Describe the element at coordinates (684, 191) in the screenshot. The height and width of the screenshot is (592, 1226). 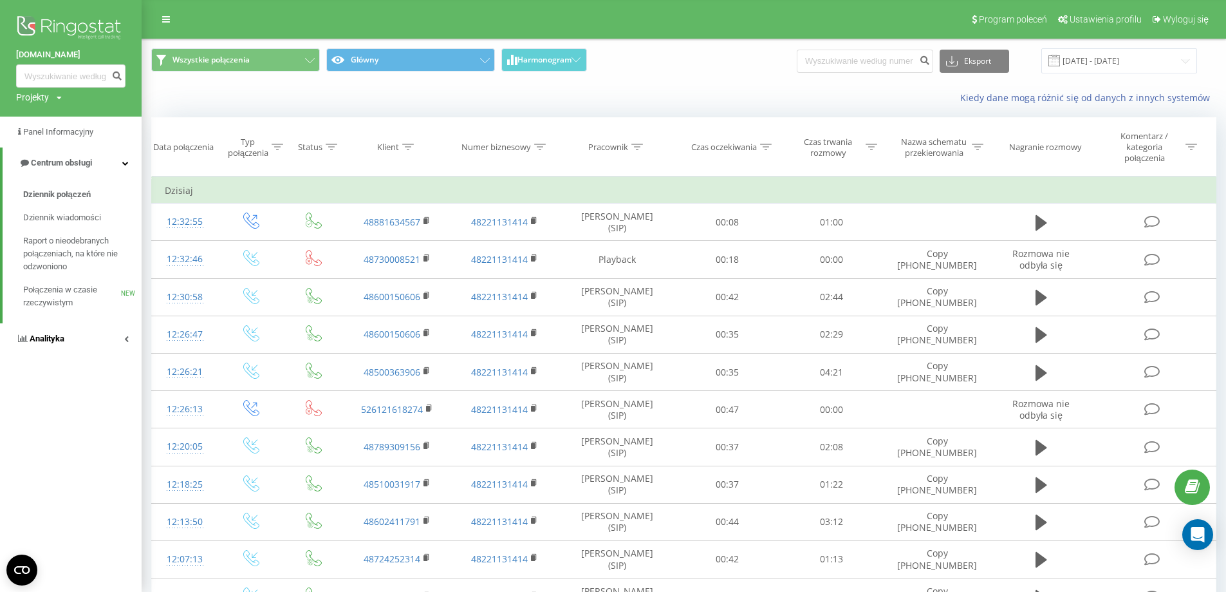
I see `td: Dzisiaj` at that location.